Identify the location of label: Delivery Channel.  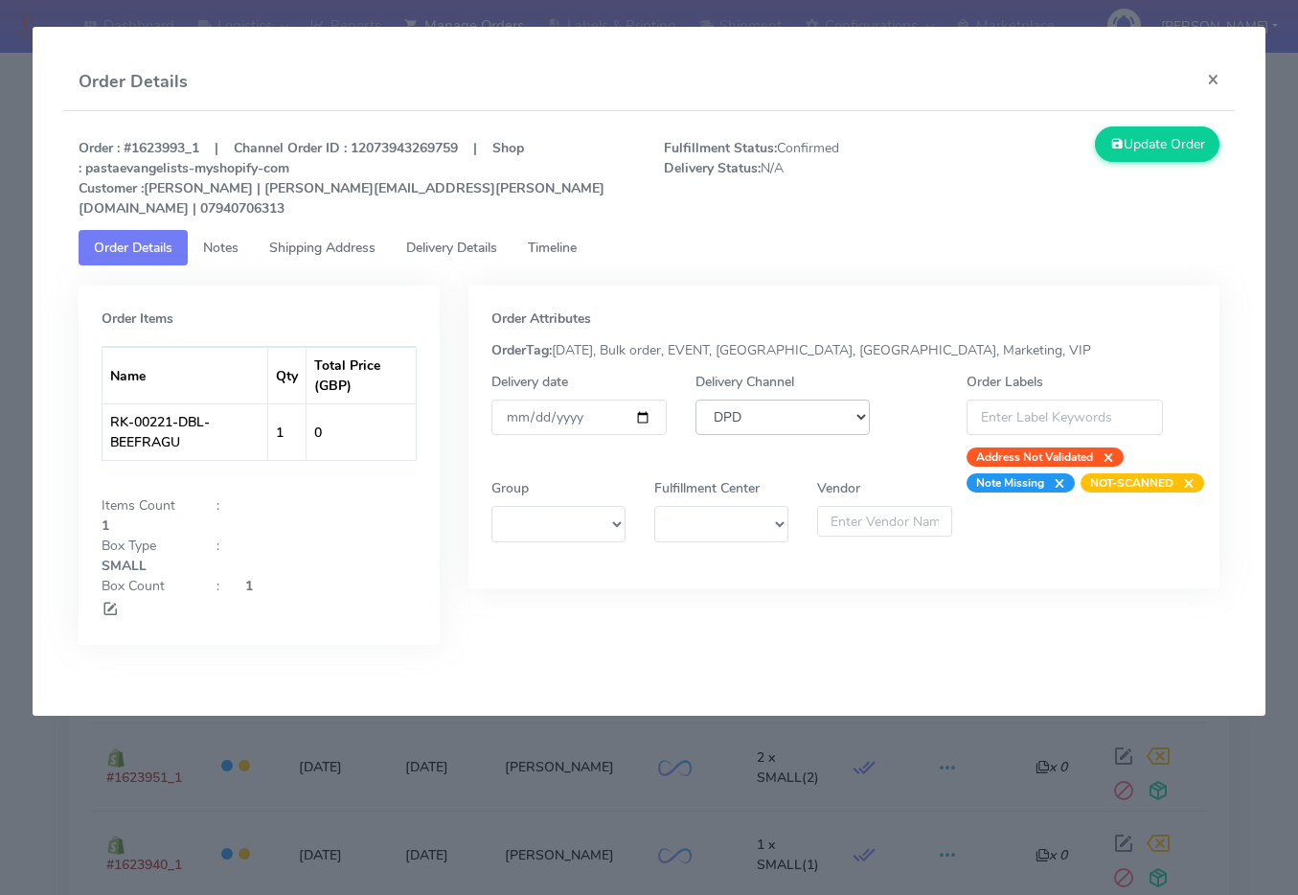
(744, 381).